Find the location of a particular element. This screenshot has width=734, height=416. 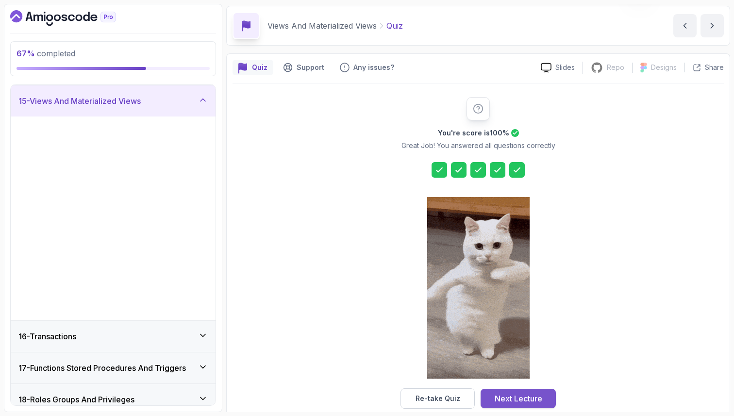

p: Support is located at coordinates (310, 67).